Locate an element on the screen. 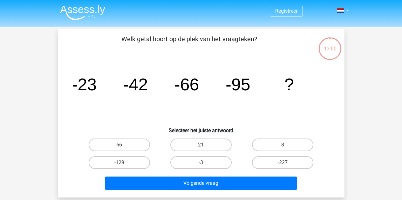 This screenshot has width=402, height=200. p: Welk getal hoort op de plek van het vraagteken? is located at coordinates (189, 44).